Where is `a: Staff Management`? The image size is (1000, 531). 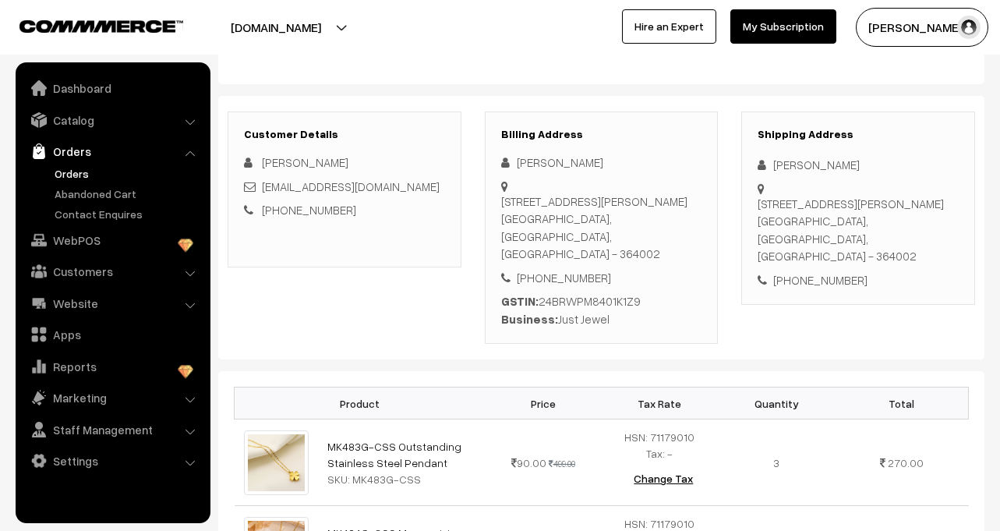
a: Staff Management is located at coordinates (112, 430).